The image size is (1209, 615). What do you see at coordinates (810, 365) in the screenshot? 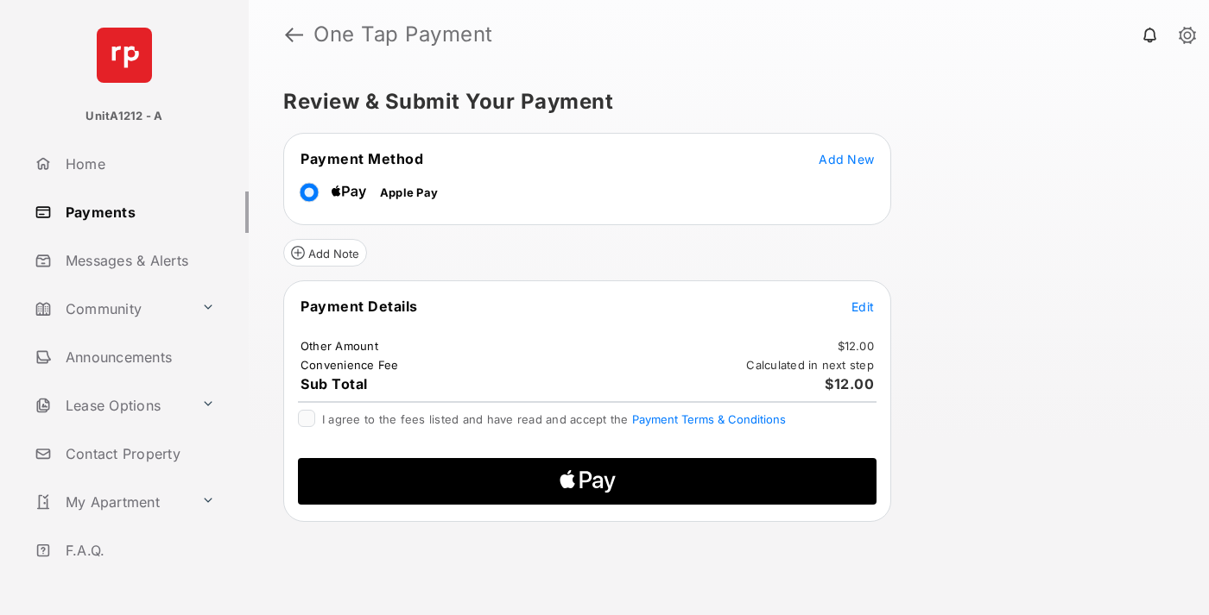
I see `td: Calculated in next step` at bounding box center [810, 365].